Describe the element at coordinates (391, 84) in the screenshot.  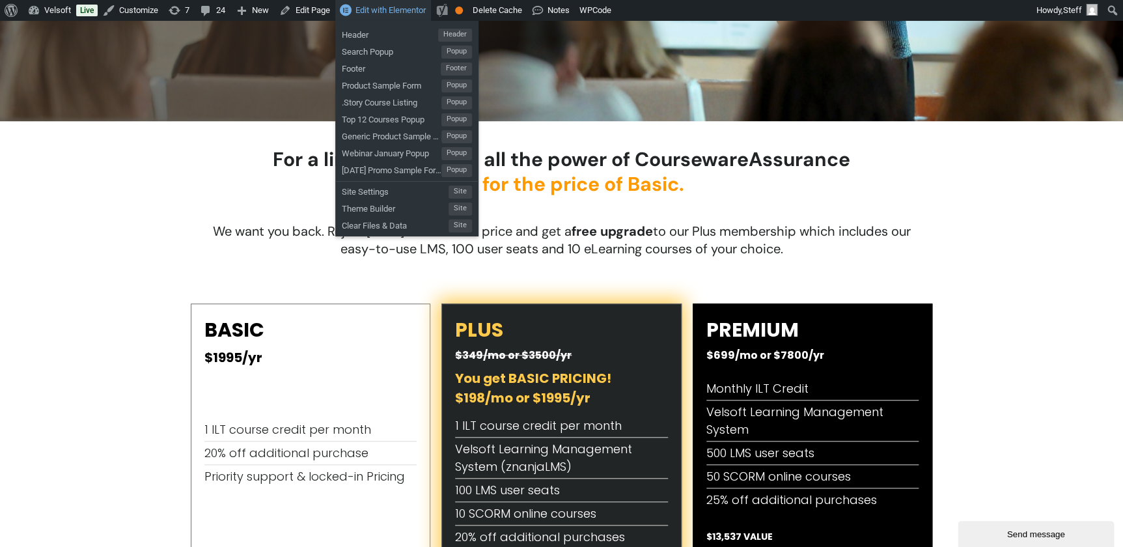
I see `span: Product Sample Form` at that location.